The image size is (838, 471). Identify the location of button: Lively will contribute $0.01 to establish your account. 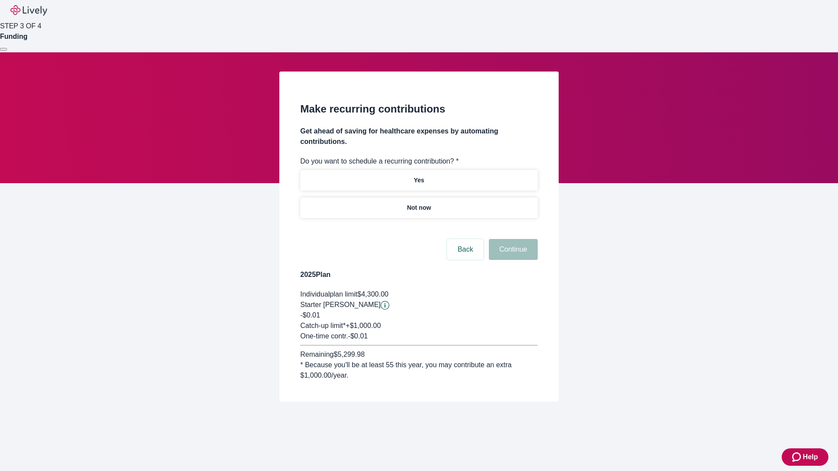
(385, 305).